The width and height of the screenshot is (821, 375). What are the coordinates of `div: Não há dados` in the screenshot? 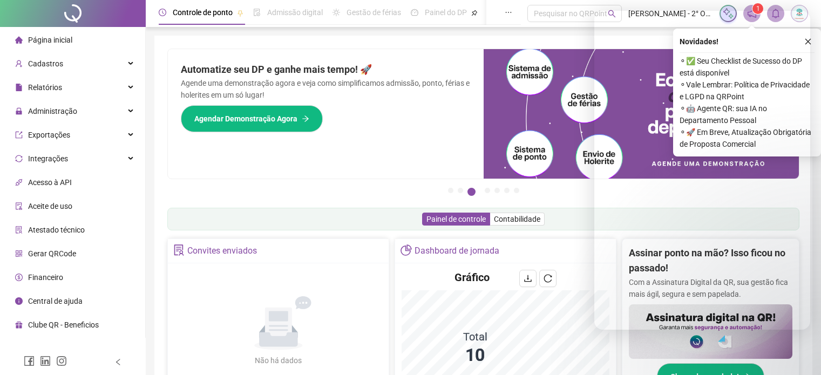 It's located at (279, 361).